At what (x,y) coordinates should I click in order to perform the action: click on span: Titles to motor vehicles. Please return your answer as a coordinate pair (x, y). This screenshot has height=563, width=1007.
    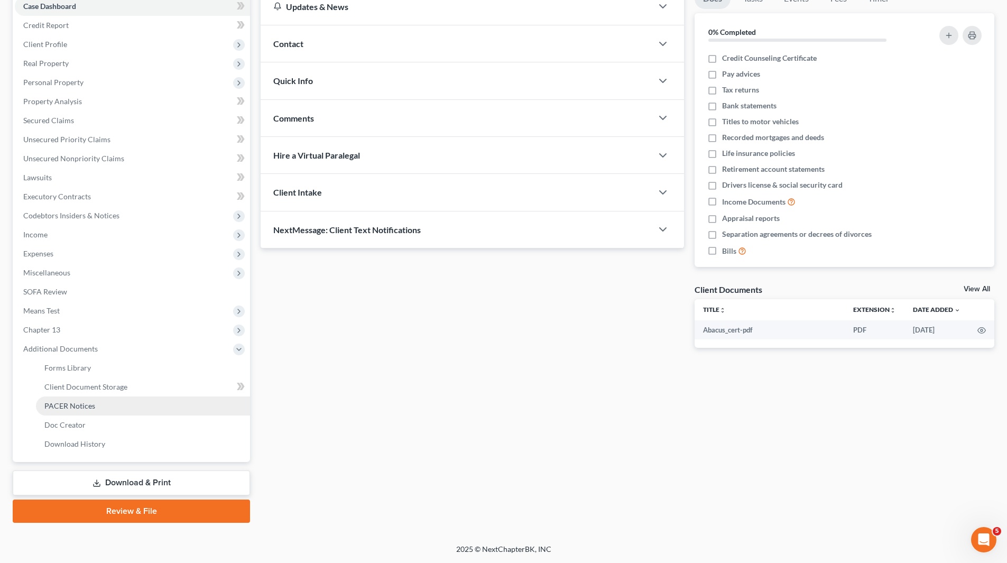
    Looking at the image, I should click on (760, 122).